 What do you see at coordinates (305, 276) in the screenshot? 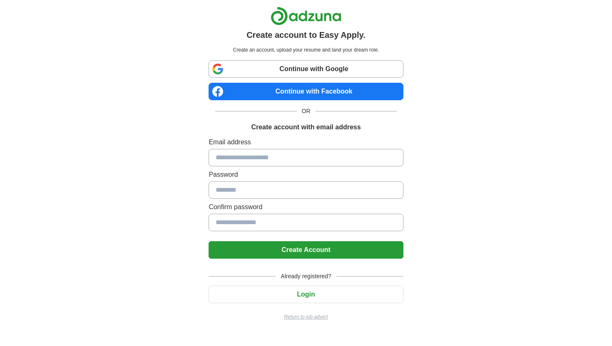
I see `span: Already registered?` at bounding box center [305, 276].